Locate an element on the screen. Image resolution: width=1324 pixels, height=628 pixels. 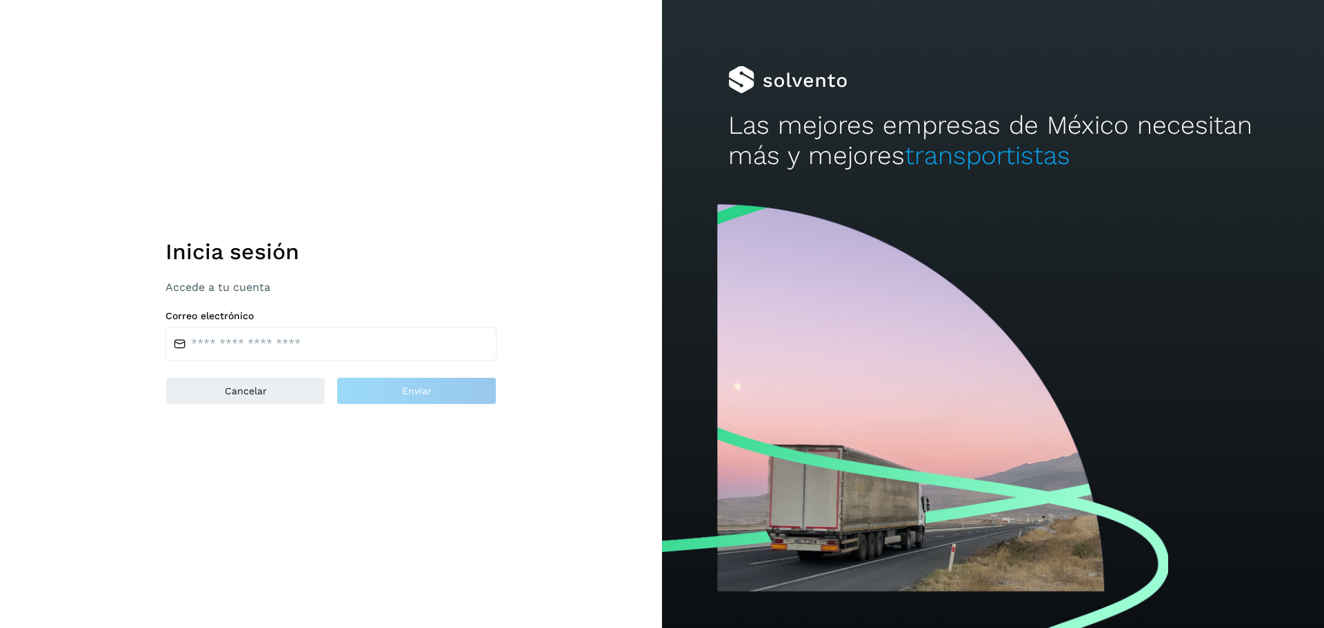
label: Correo electrónico is located at coordinates (331, 316).